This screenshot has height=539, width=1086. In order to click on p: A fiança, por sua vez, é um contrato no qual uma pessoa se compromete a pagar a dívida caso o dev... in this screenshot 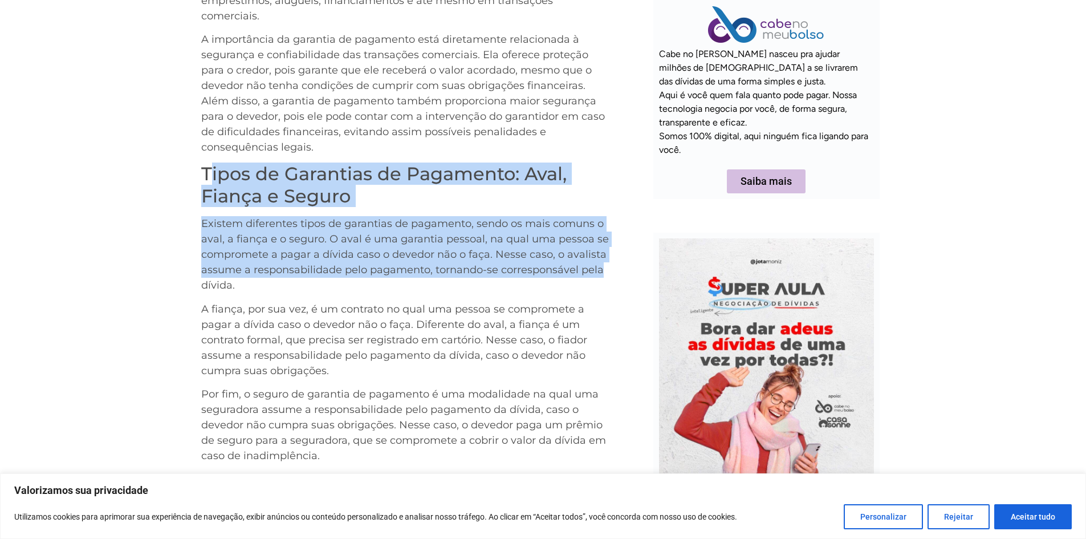, I will do `click(408, 340)`.